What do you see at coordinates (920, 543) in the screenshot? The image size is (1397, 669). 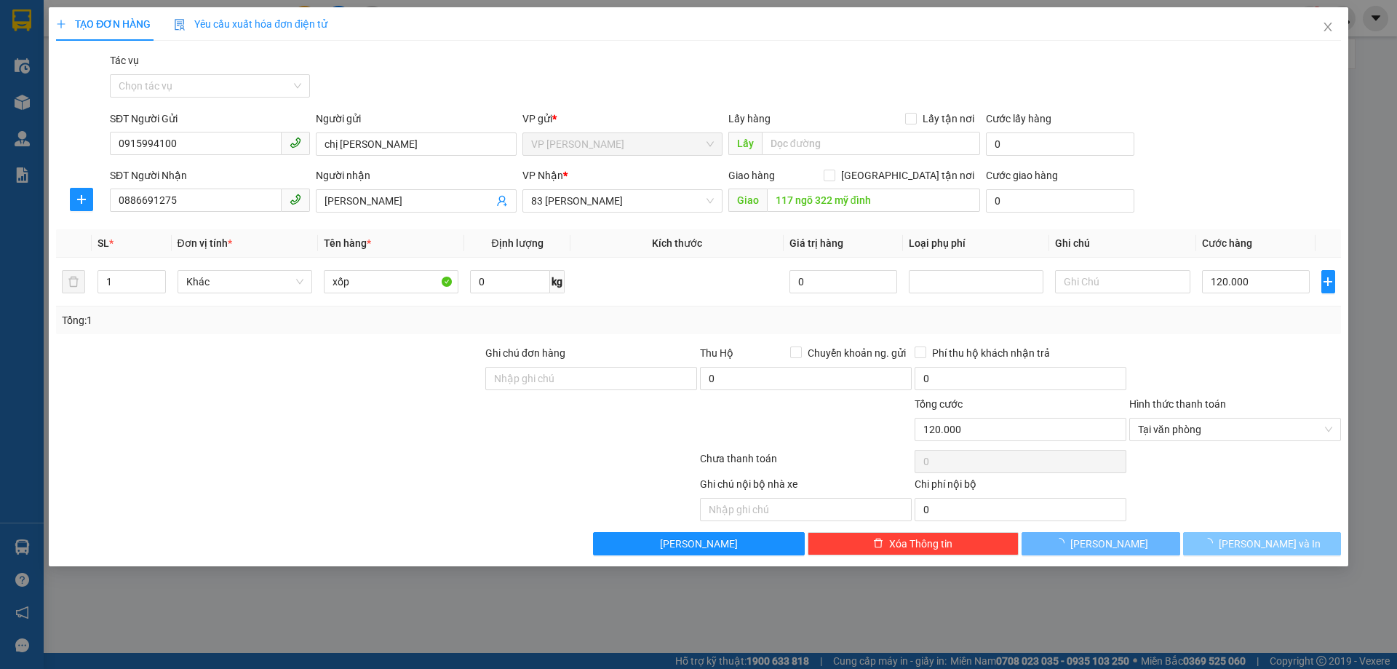 I see `span: Xóa Thông tin` at bounding box center [920, 543].